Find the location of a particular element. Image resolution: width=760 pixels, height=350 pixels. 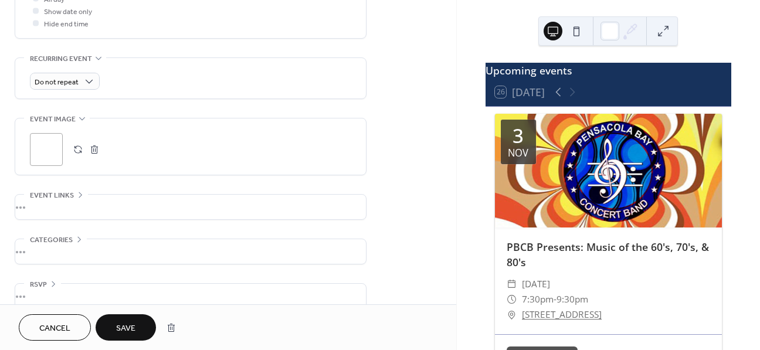

div: 3 is located at coordinates (518, 136).